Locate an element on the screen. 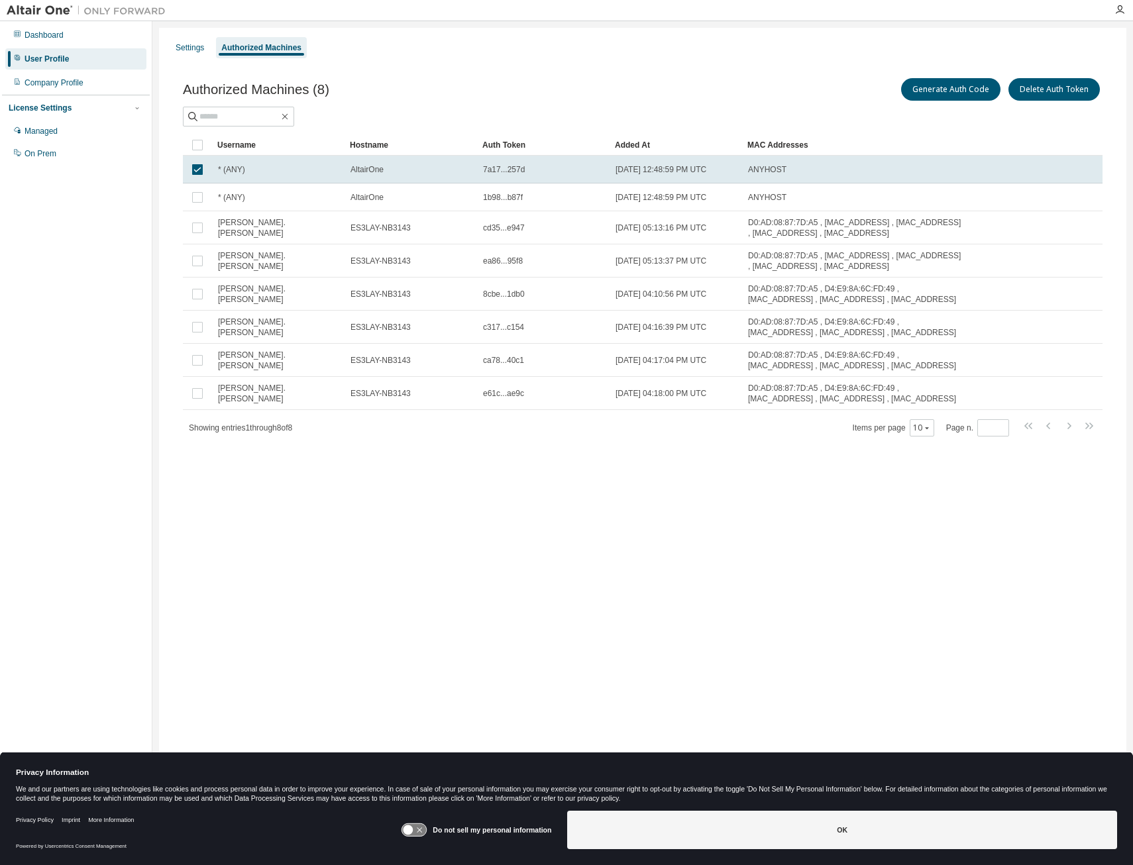 The width and height of the screenshot is (1133, 865). span: Authorized Machines (8) is located at coordinates (256, 89).